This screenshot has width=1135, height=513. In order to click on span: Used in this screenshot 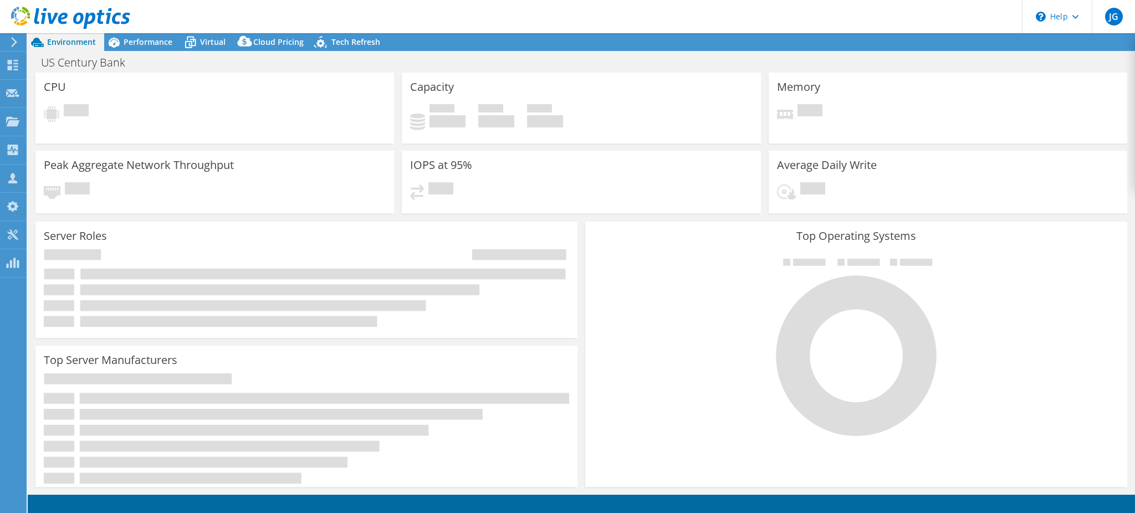, I will do `click(442, 110)`.